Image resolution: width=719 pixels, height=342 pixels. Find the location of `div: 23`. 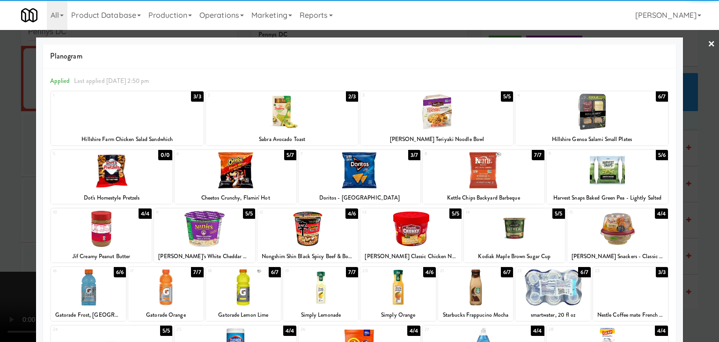

div: 23 is located at coordinates (613, 271).